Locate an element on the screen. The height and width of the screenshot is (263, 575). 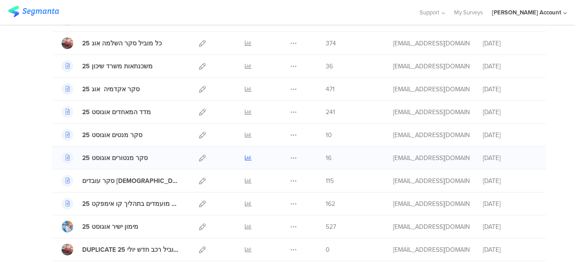
span: 16 is located at coordinates (329, 158).